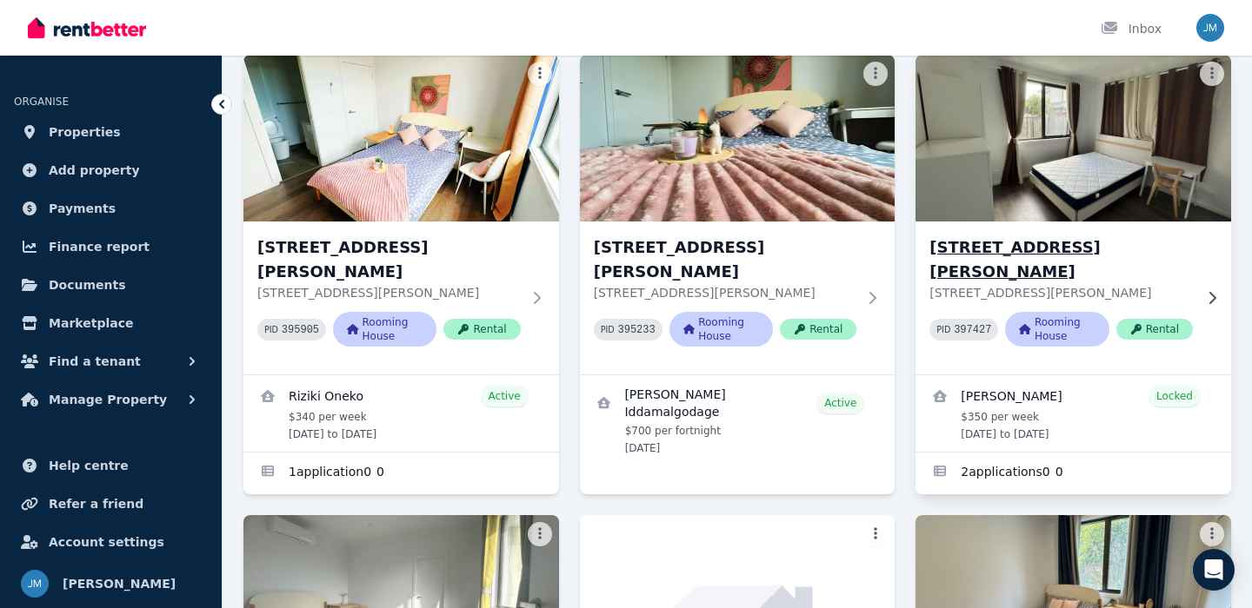  What do you see at coordinates (110, 323) in the screenshot?
I see `a: Marketplace` at bounding box center [110, 323].